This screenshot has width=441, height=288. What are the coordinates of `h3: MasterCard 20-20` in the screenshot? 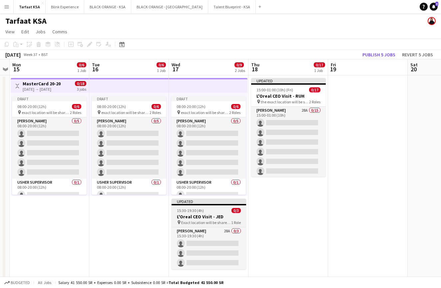 It's located at (42, 84).